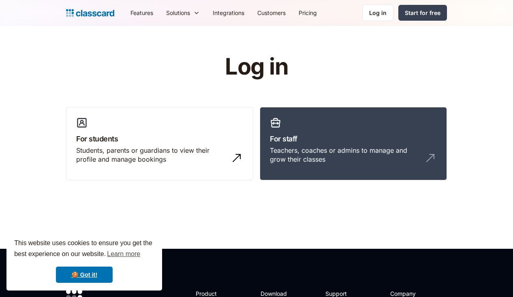  What do you see at coordinates (271, 13) in the screenshot?
I see `a: Customers` at bounding box center [271, 13].